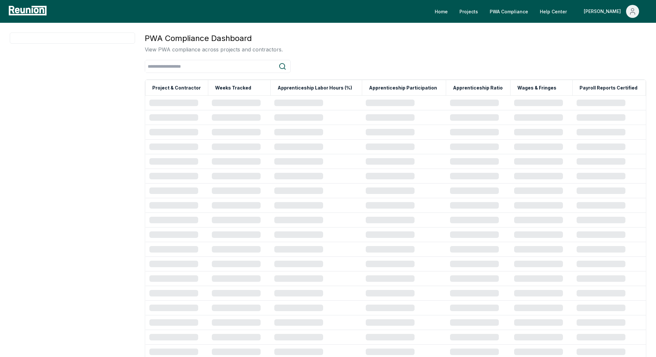 The width and height of the screenshot is (656, 357). I want to click on button: Weeks Tracked, so click(233, 88).